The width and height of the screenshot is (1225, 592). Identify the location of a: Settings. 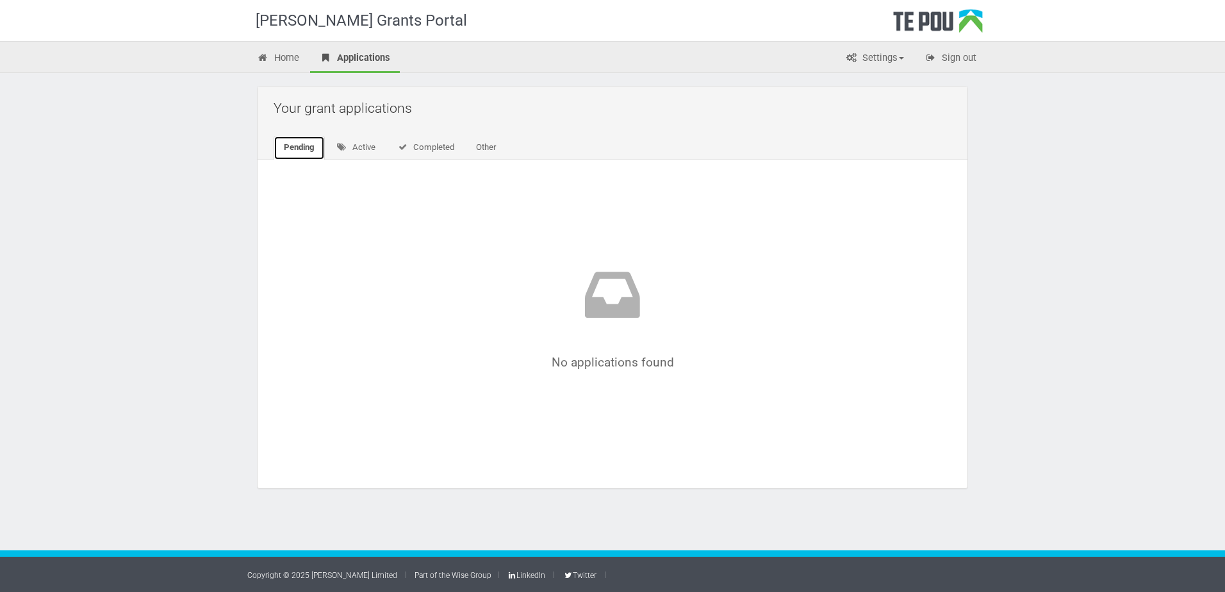
(874, 59).